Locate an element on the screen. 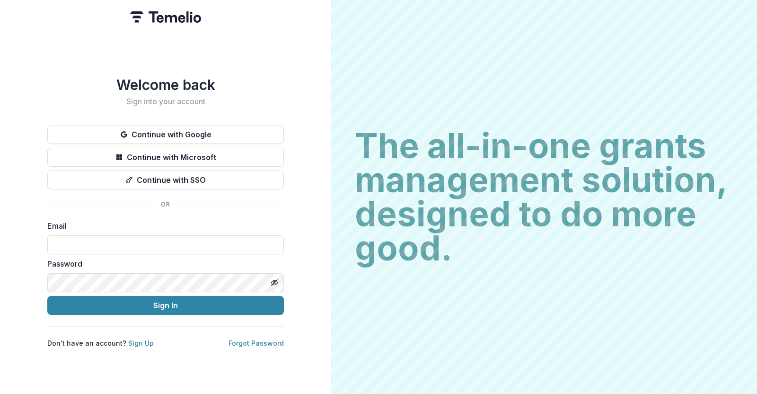  label: Password is located at coordinates (163, 263).